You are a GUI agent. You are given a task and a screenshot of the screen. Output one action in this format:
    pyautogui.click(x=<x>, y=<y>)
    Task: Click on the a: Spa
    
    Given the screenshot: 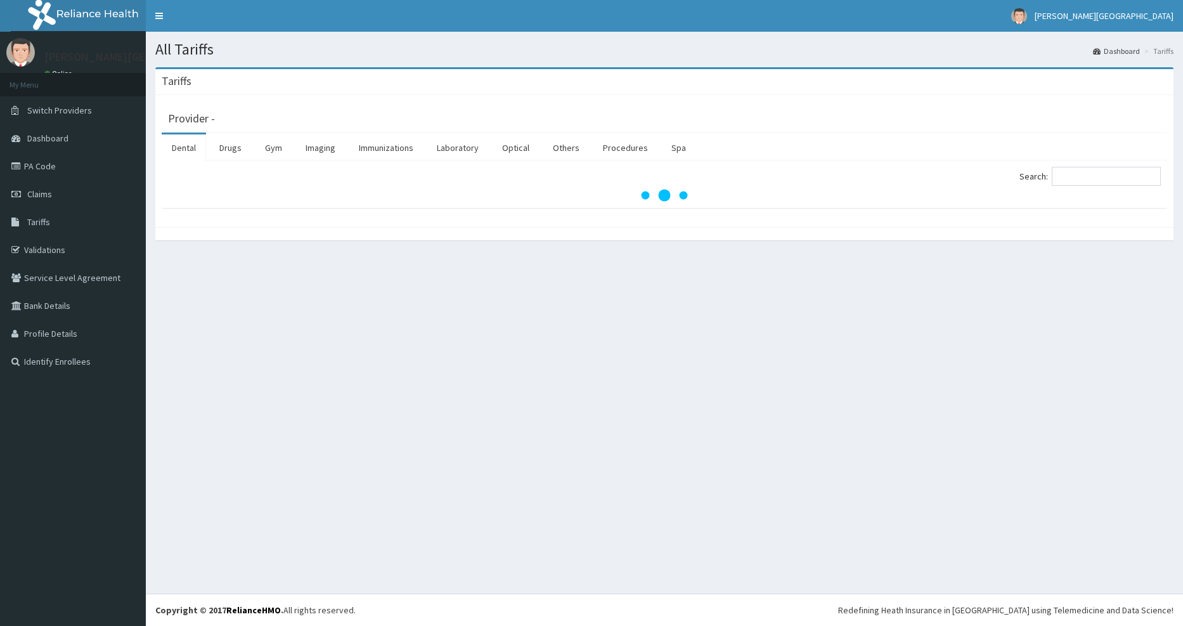 What is the action you would take?
    pyautogui.click(x=679, y=148)
    